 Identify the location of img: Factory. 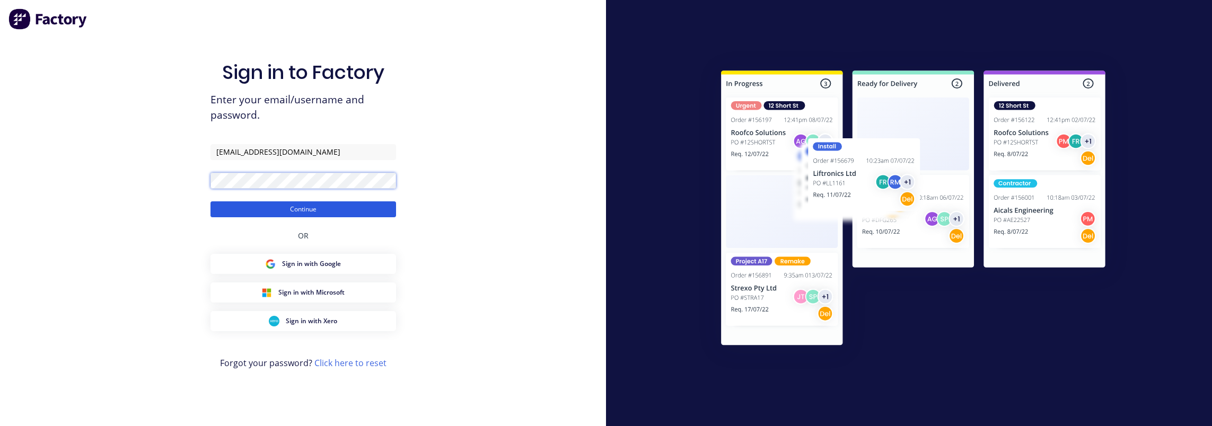
(48, 19).